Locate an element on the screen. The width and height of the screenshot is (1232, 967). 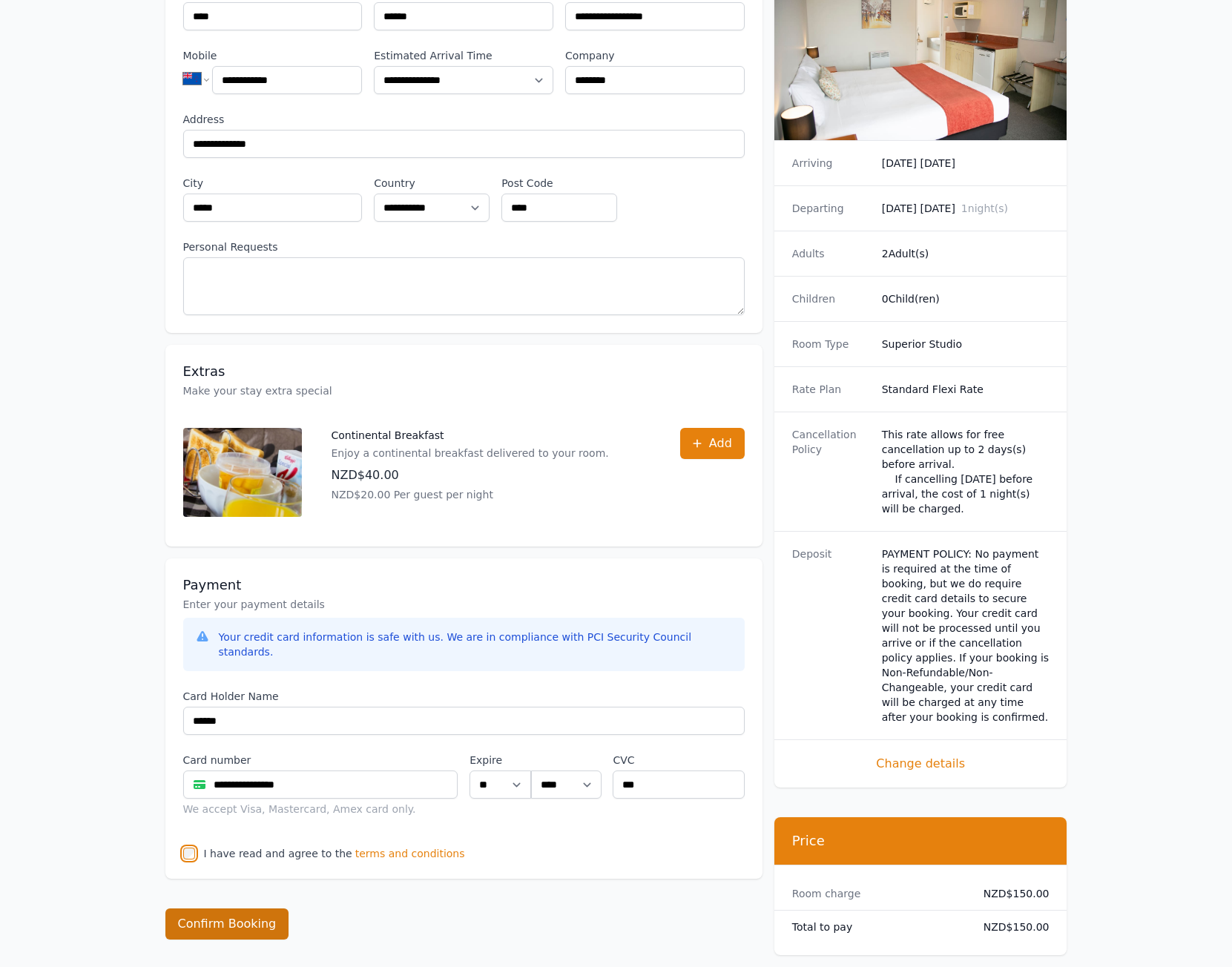
dt: Deposit is located at coordinates (831, 635).